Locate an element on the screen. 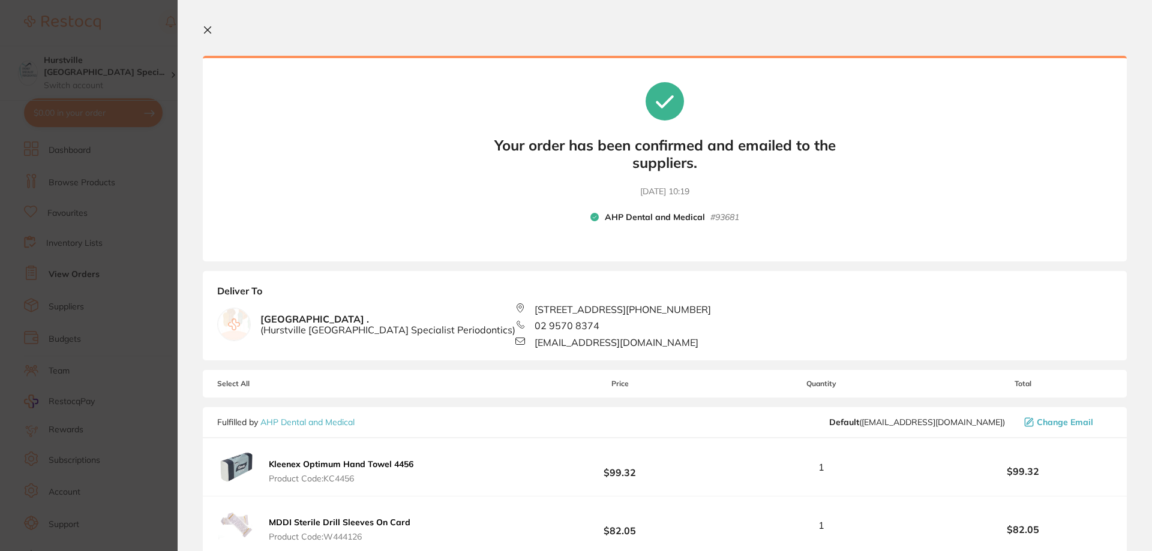  span: Quantity is located at coordinates (821, 384).